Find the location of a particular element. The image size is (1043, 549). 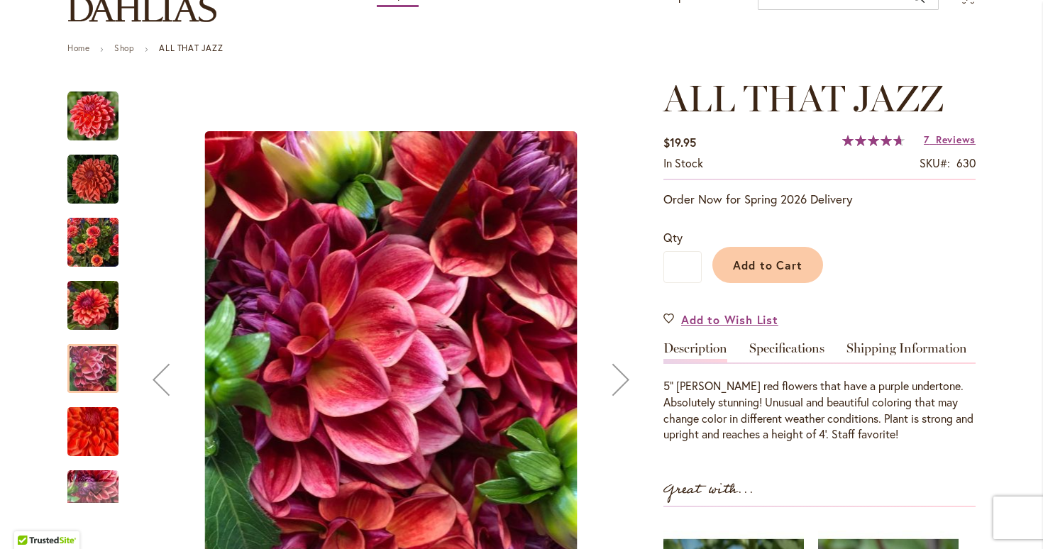

a: Home is located at coordinates (78, 48).